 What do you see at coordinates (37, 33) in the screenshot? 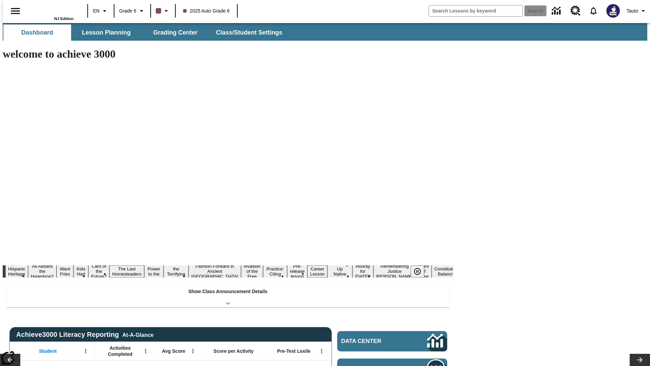
I see `span: Dashboard` at bounding box center [37, 33].